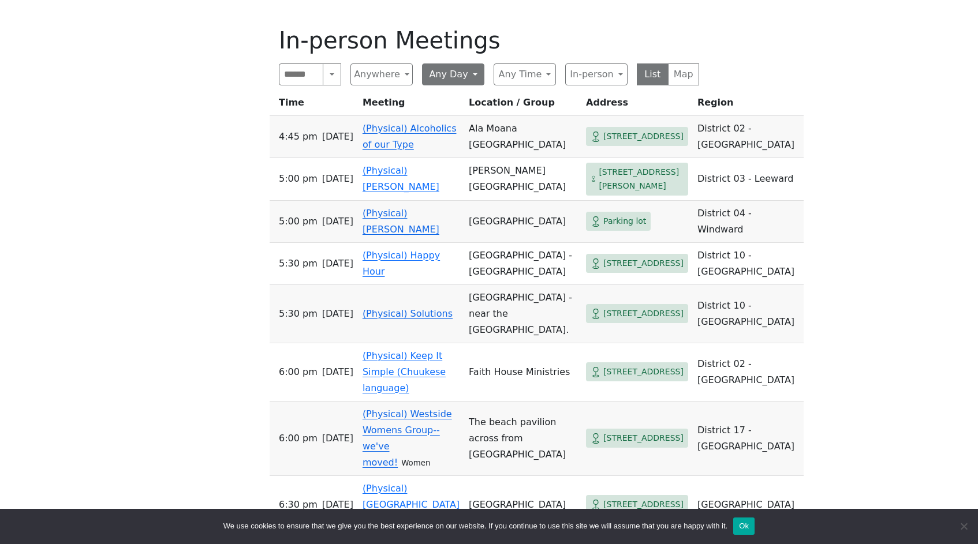 The width and height of the screenshot is (978, 544). Describe the element at coordinates (748, 105) in the screenshot. I see `th: Region` at that location.